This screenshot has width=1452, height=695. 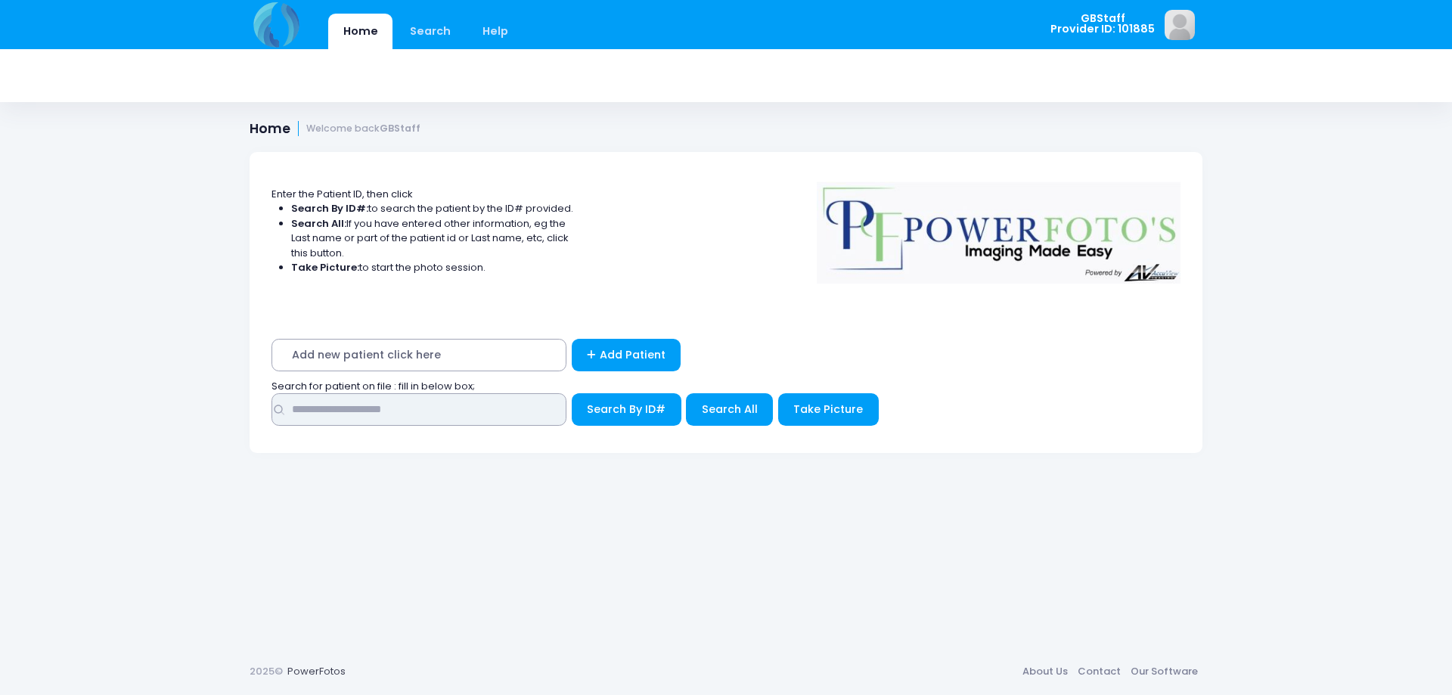 I want to click on small: Welcome back, so click(x=363, y=129).